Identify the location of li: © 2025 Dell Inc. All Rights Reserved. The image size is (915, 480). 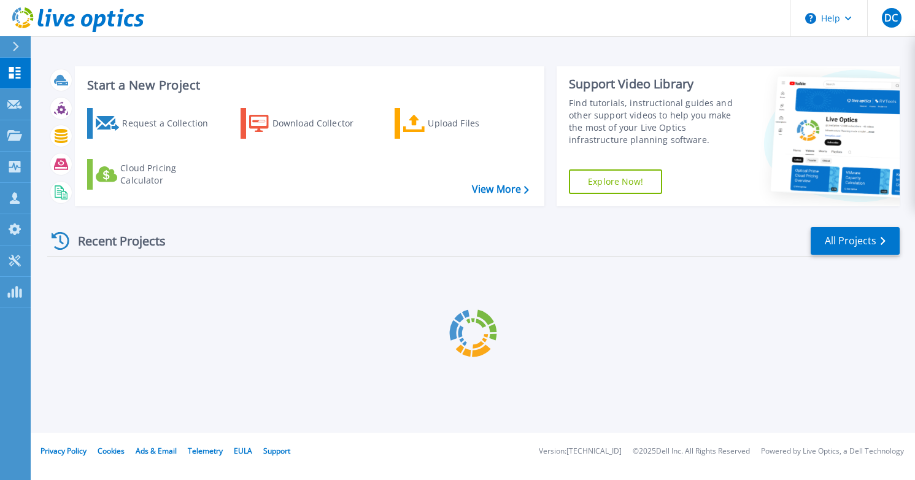
(691, 451).